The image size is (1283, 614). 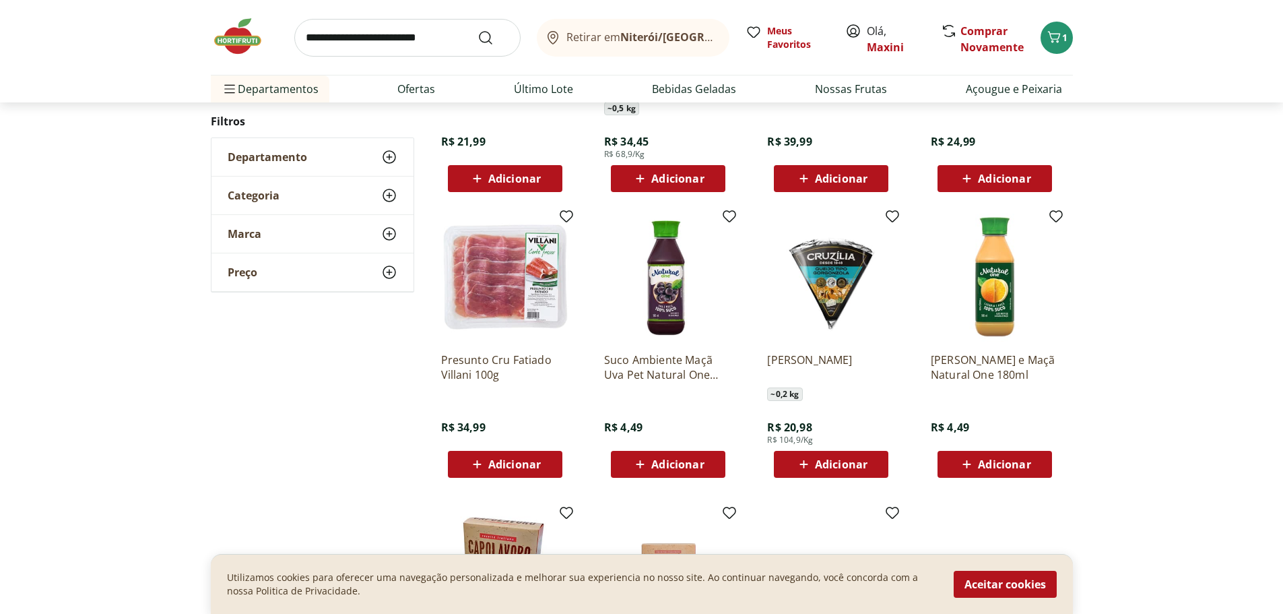 What do you see at coordinates (668, 367) in the screenshot?
I see `p: Suco Ambiente Maçã Uva Pet Natural One 180ml` at bounding box center [668, 367].